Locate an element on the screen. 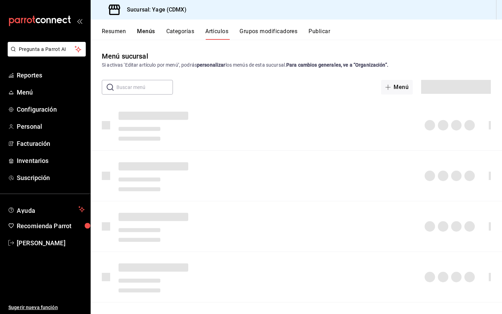  button: open_drawer_menu is located at coordinates (79, 21).